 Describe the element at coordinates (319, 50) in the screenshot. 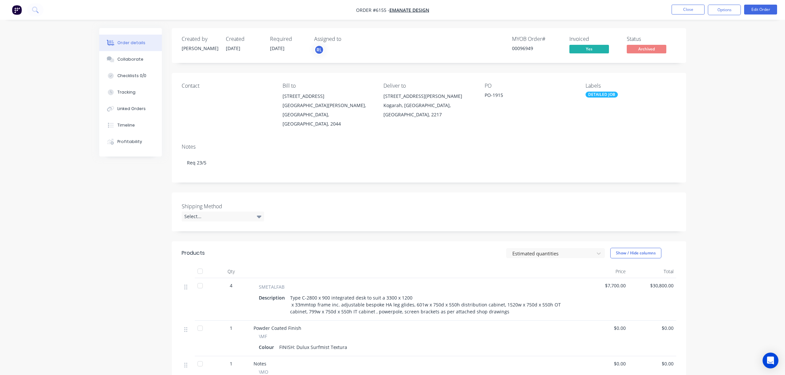

I see `button: RL` at that location.